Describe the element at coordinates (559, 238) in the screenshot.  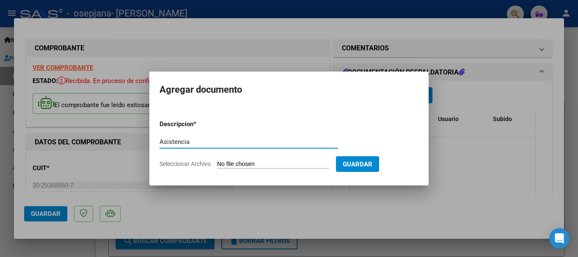
I see `div: Open Intercom Messenger` at that location.